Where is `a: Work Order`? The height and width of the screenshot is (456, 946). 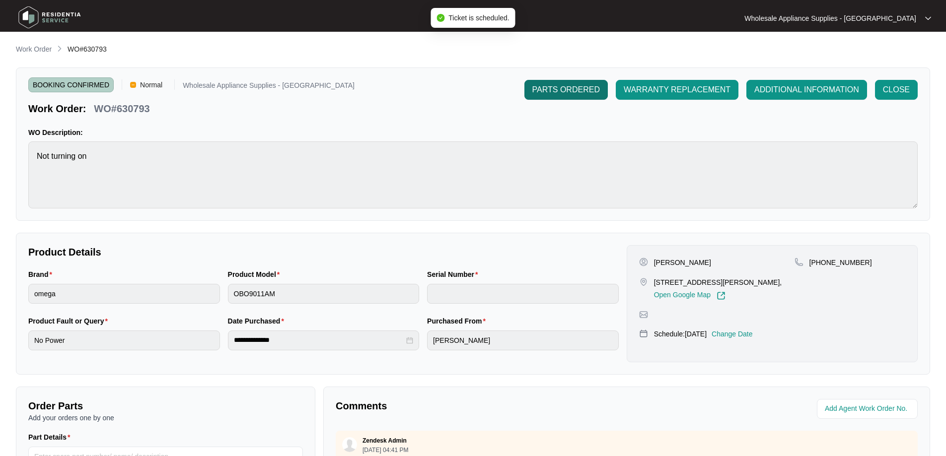
a: Work Order is located at coordinates (34, 50).